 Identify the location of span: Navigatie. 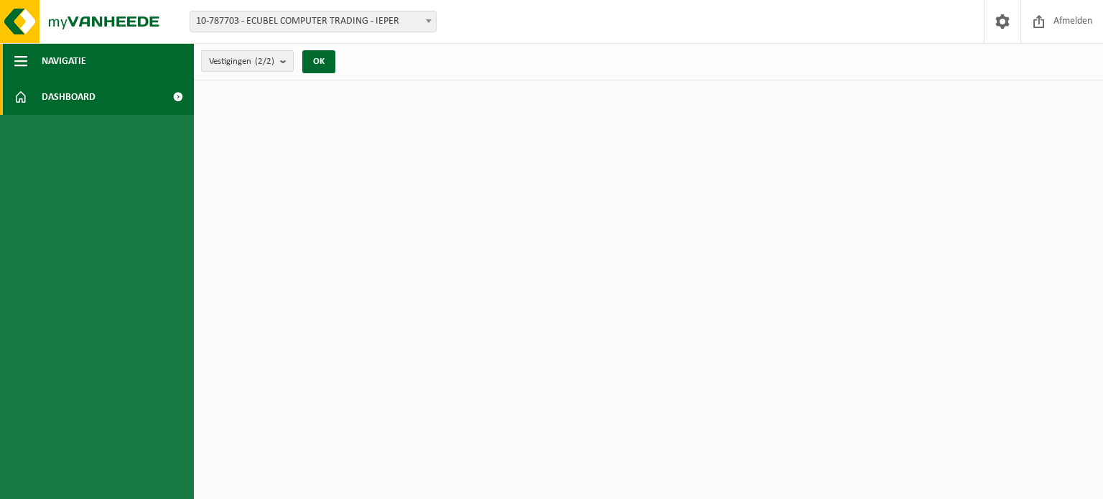
(64, 61).